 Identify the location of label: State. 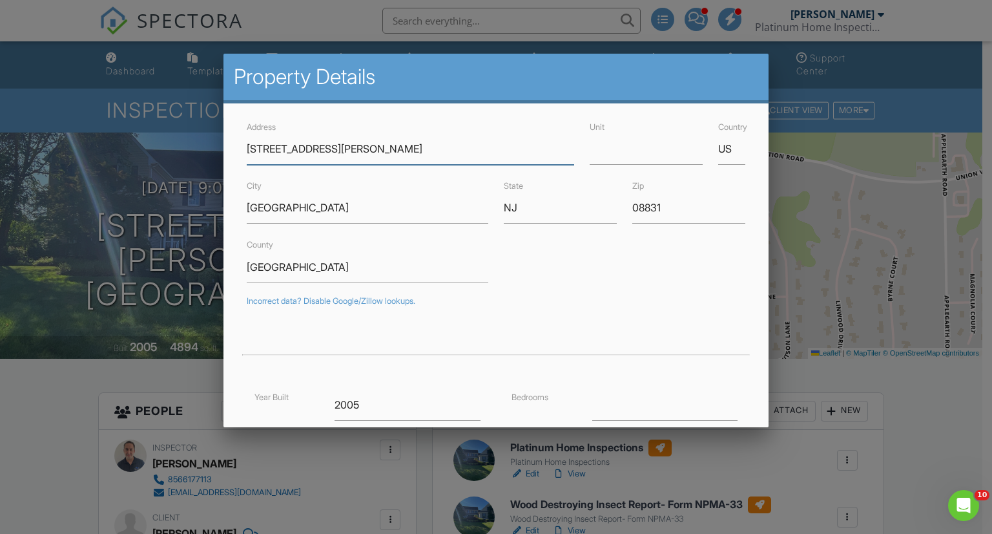
(513, 185).